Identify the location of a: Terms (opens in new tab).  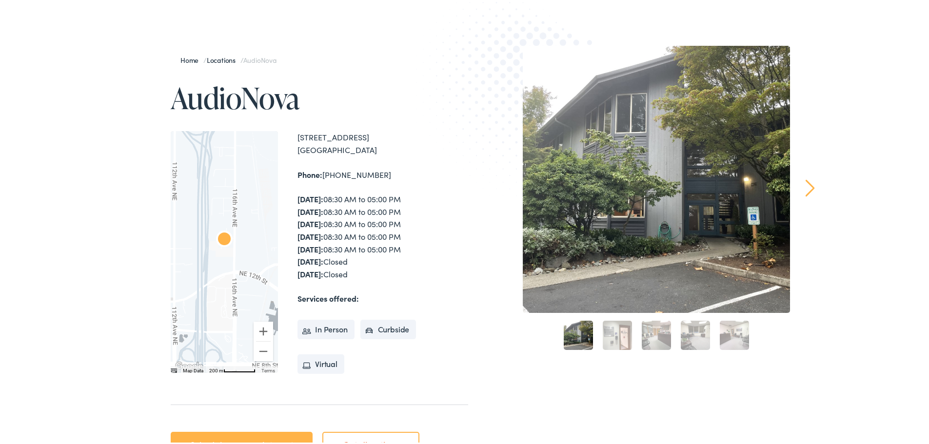
(268, 369).